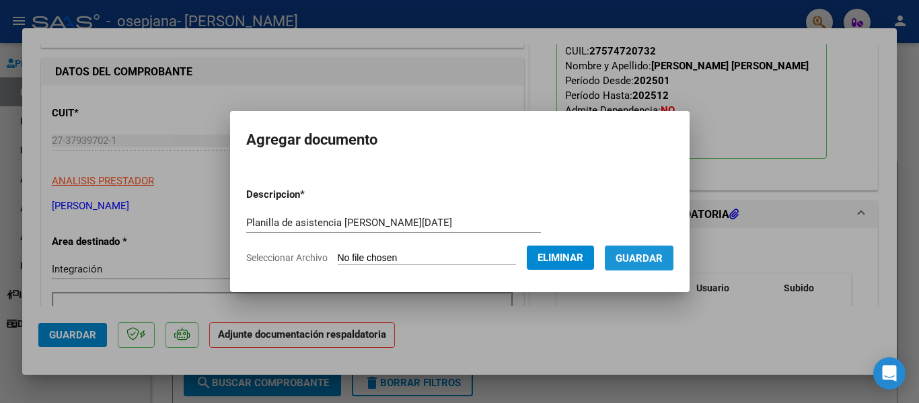 The height and width of the screenshot is (403, 919). I want to click on span: Eliminar, so click(560, 258).